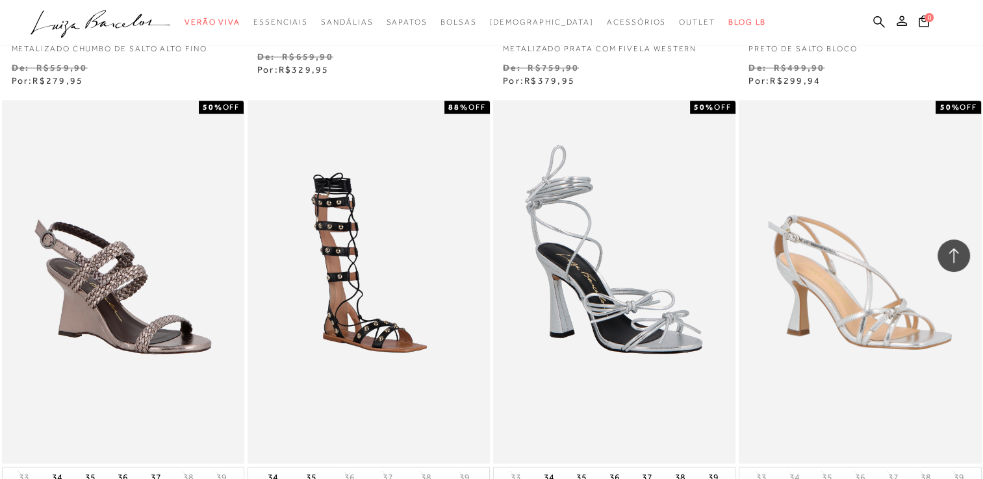  I want to click on span: R$279,95, so click(58, 81).